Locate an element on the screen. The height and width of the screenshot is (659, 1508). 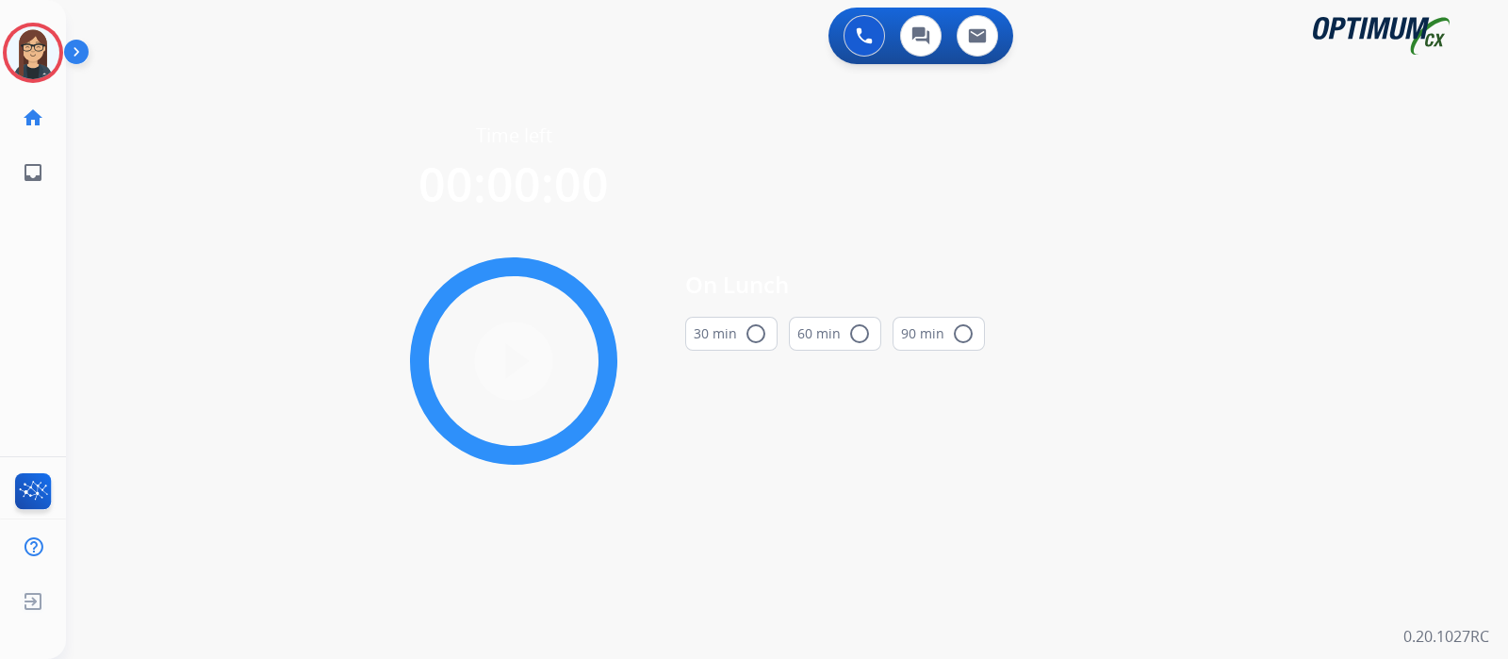
span: Time left is located at coordinates (514, 136).